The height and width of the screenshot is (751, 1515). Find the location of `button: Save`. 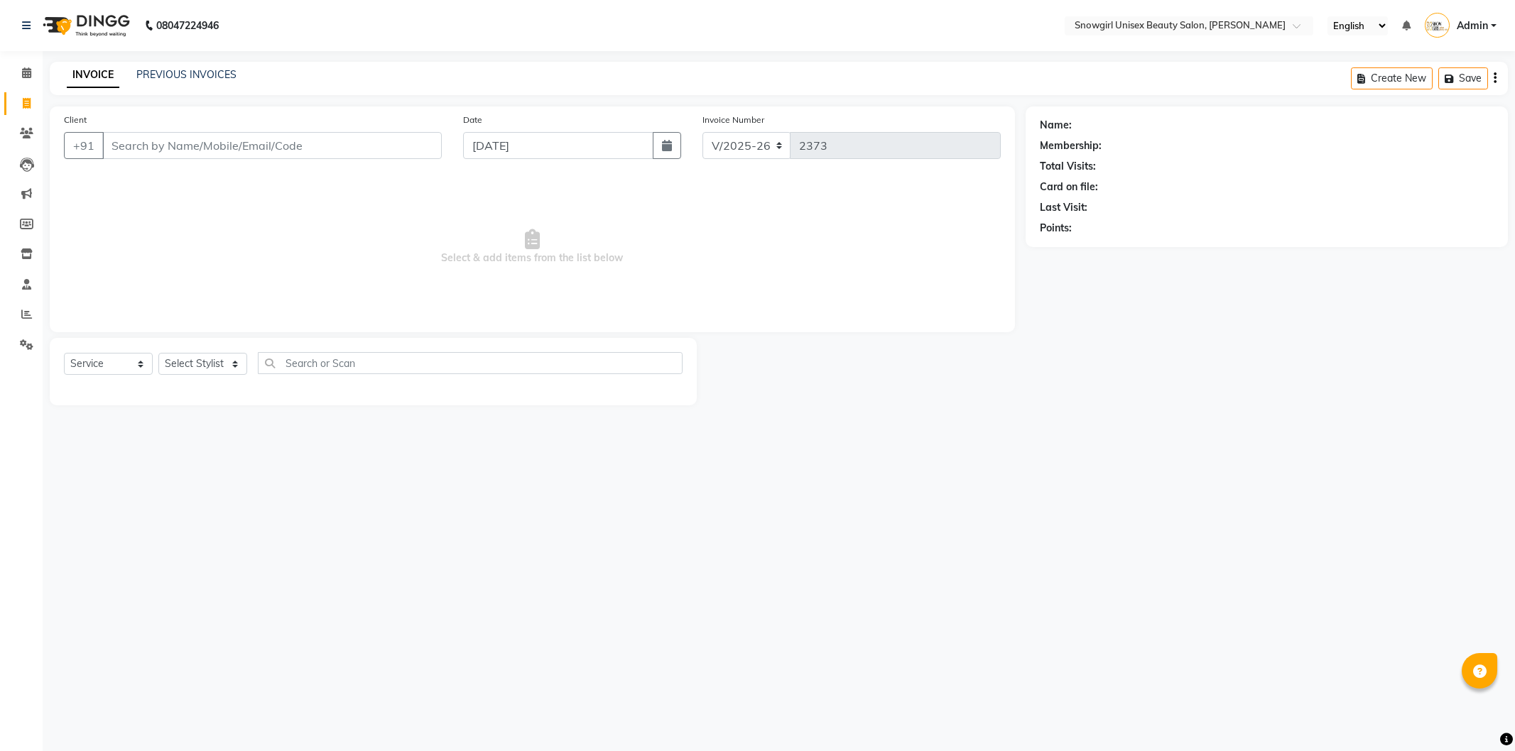

button: Save is located at coordinates (1463, 78).